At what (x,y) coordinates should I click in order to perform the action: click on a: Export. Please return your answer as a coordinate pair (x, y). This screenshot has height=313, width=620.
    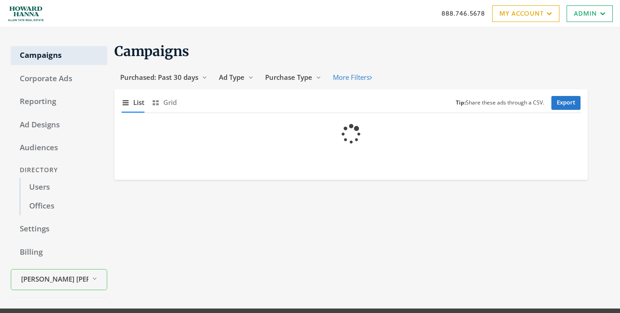
    Looking at the image, I should click on (565, 103).